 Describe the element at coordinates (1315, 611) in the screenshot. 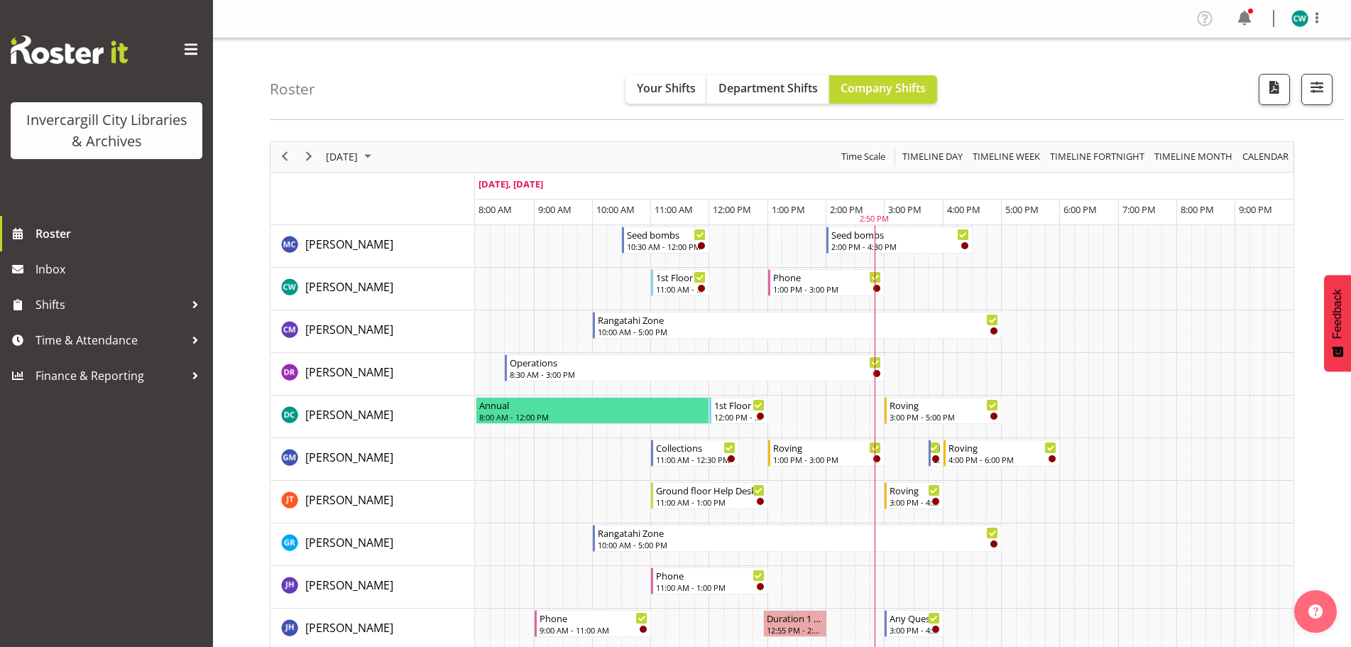

I see `img: help-xxl-2.png` at that location.